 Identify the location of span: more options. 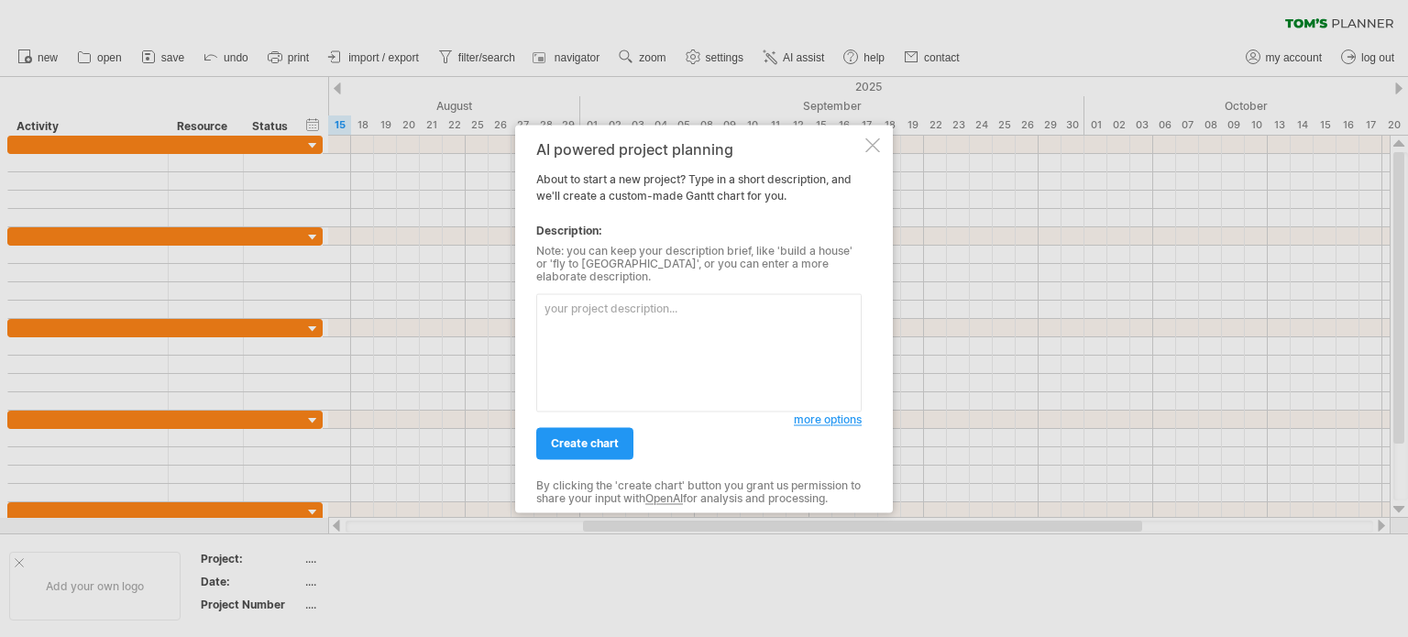
(828, 419).